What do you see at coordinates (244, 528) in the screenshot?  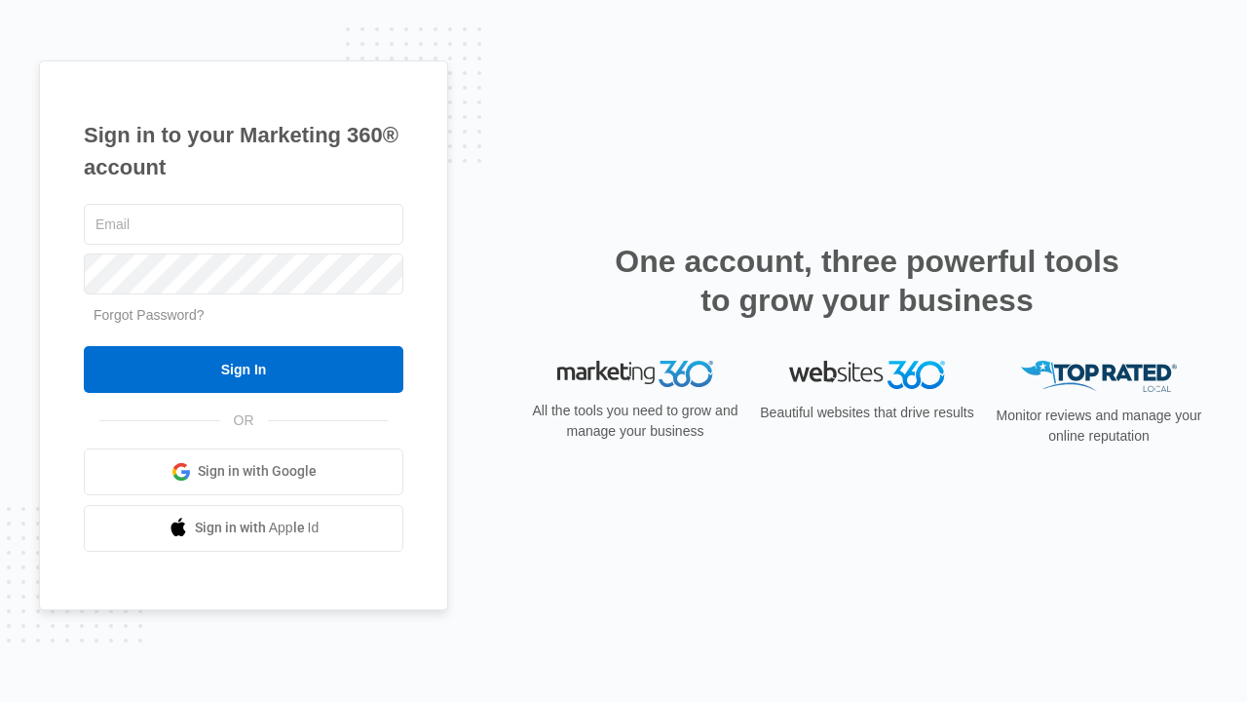 I see `a: Sign in with Apple Id` at bounding box center [244, 528].